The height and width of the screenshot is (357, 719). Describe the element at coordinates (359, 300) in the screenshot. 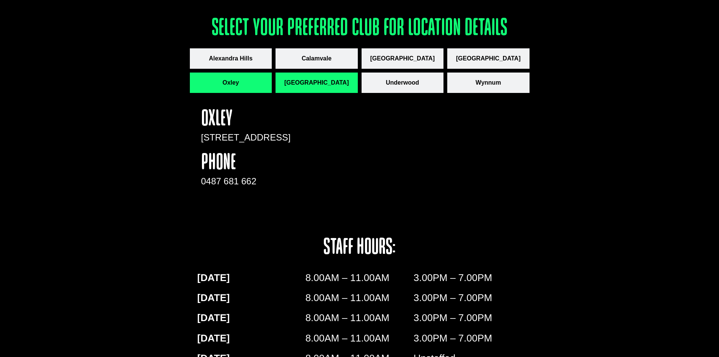

I see `div: 8.00AM – 11.00AM` at that location.